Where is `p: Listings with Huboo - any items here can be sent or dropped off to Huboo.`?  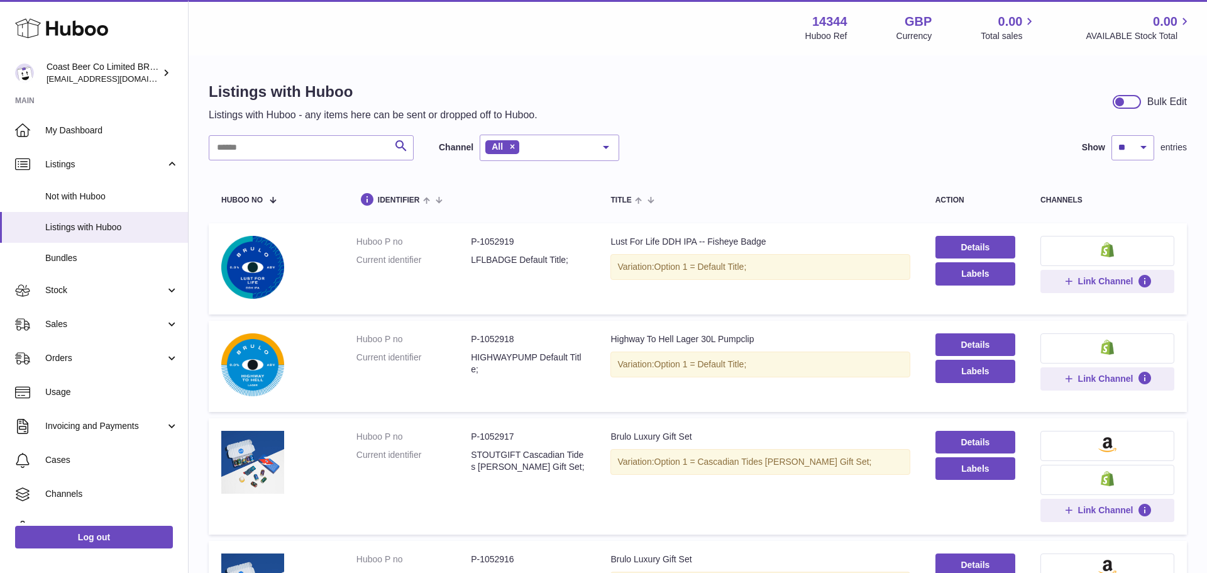 p: Listings with Huboo - any items here can be sent or dropped off to Huboo. is located at coordinates (373, 115).